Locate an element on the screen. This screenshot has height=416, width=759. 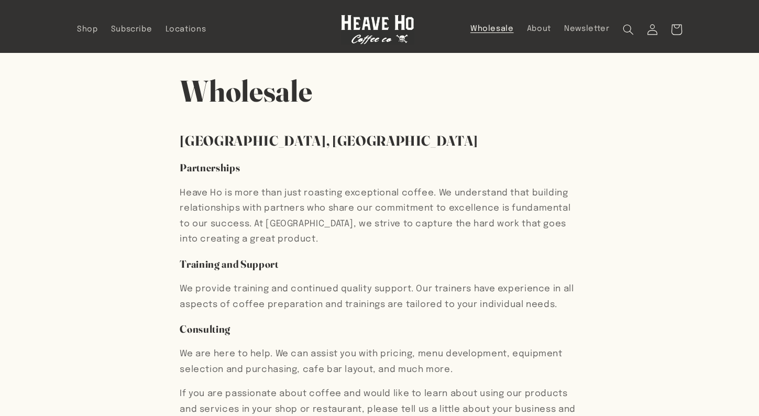
a: Locations is located at coordinates (186, 29).